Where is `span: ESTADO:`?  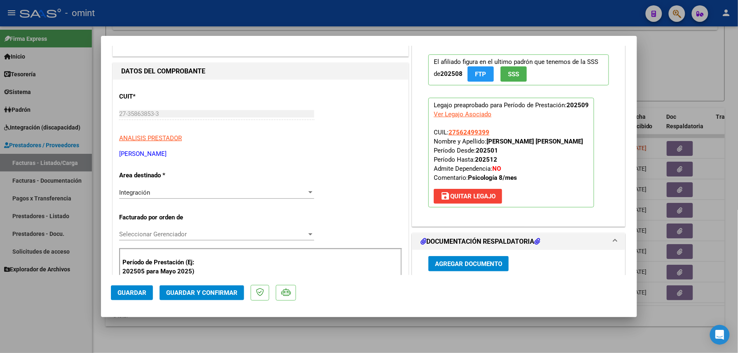
span: ESTADO: is located at coordinates (131, 42).